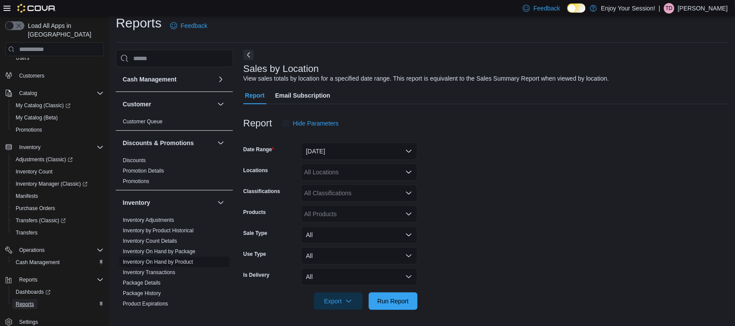 Image resolution: width=735 pixels, height=326 pixels. Describe the element at coordinates (393, 301) in the screenshot. I see `button: Run Report` at that location.